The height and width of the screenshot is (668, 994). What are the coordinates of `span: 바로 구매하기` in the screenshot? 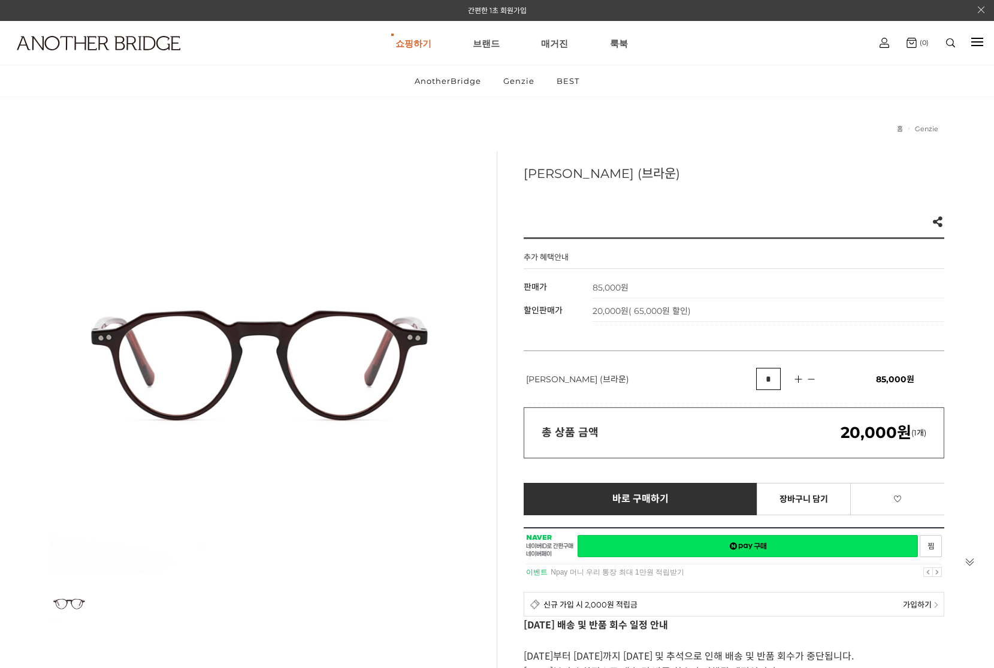 It's located at (641, 499).